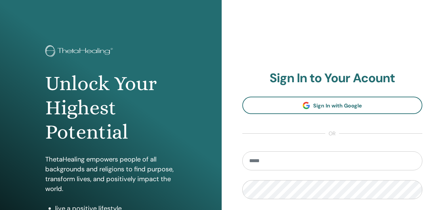 The width and height of the screenshot is (443, 210). Describe the element at coordinates (333, 105) in the screenshot. I see `a: Sign In with Google` at that location.